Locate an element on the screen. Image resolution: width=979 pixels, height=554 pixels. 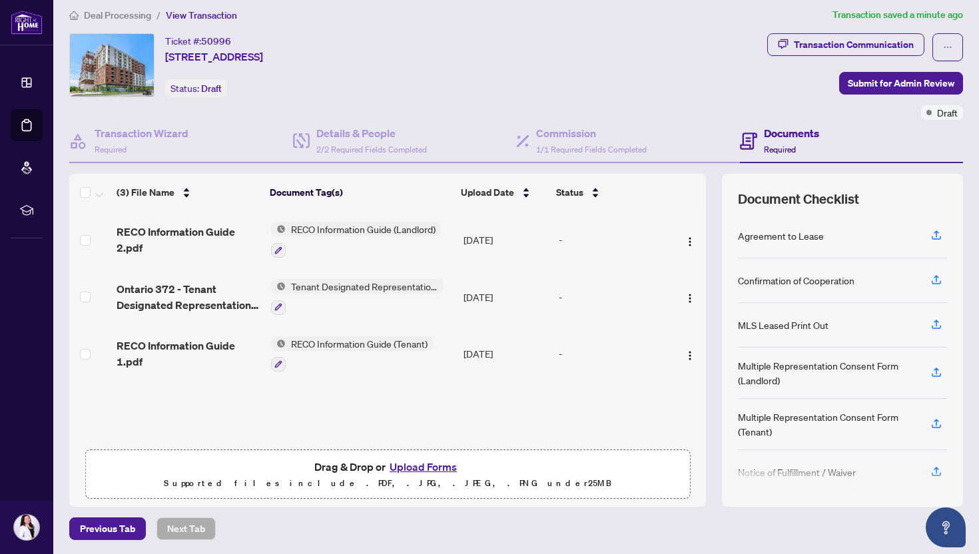
button: Submit for Admin Review is located at coordinates (901, 83).